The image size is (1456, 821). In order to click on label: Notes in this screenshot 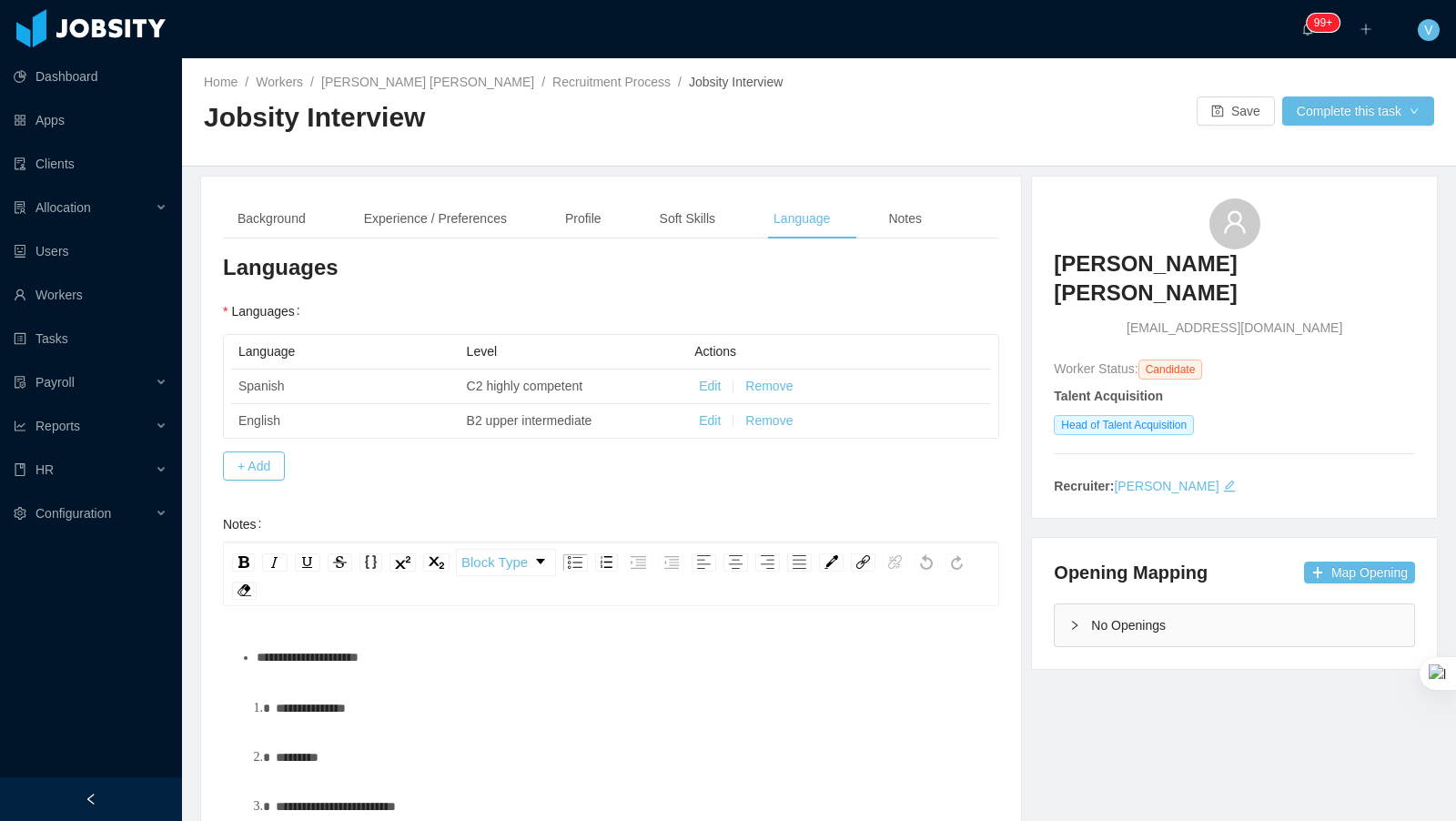, I will do `click(246, 524)`.